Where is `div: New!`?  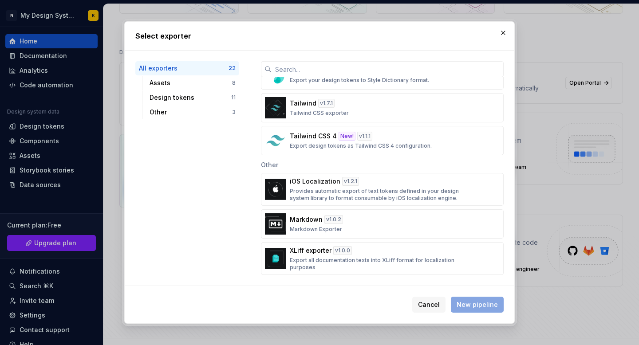
div: New! is located at coordinates (347, 136).